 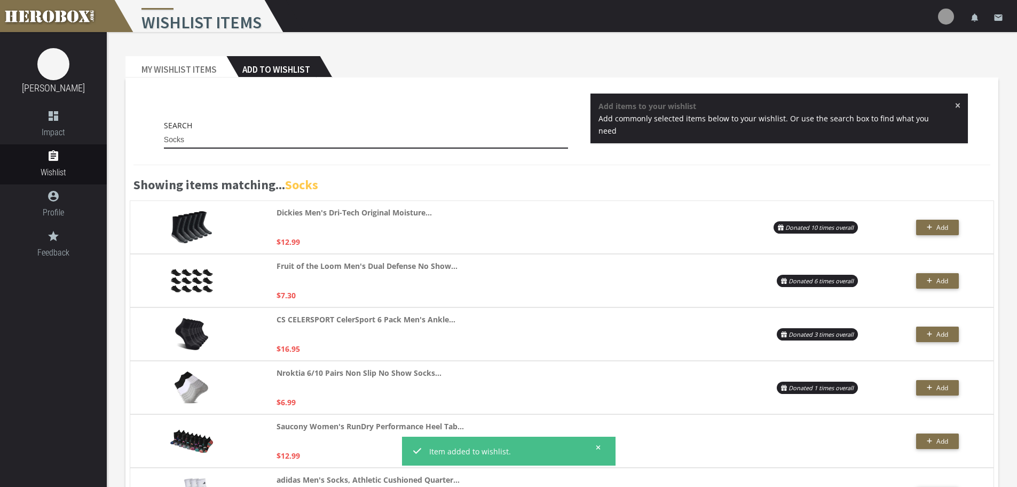 What do you see at coordinates (975, 18) in the screenshot?
I see `i: notifications` at bounding box center [975, 18].